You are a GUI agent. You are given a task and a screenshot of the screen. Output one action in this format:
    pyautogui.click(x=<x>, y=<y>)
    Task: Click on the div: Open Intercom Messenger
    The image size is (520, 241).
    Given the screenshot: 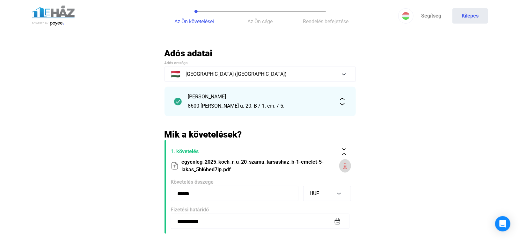 What is the action you would take?
    pyautogui.click(x=502, y=224)
    